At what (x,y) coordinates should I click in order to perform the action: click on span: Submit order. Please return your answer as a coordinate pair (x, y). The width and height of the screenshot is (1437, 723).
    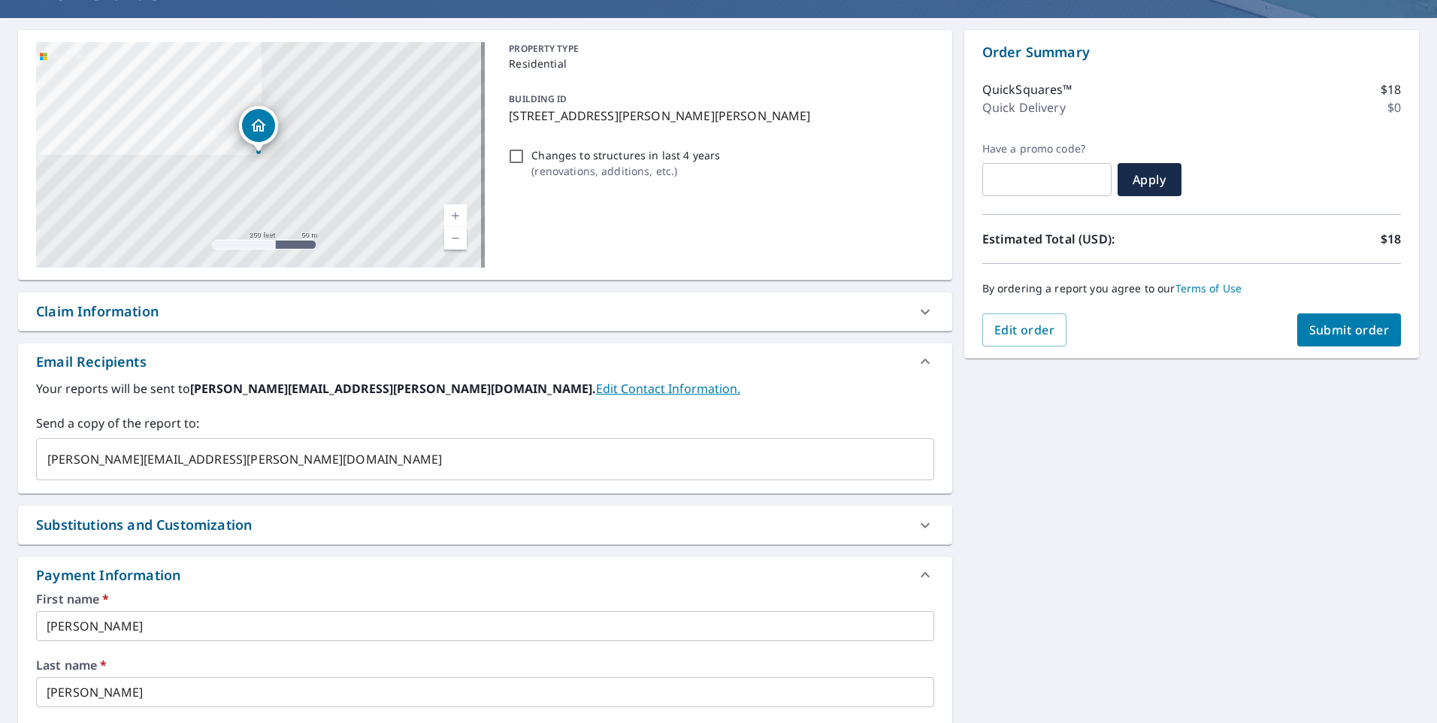
    Looking at the image, I should click on (1349, 330).